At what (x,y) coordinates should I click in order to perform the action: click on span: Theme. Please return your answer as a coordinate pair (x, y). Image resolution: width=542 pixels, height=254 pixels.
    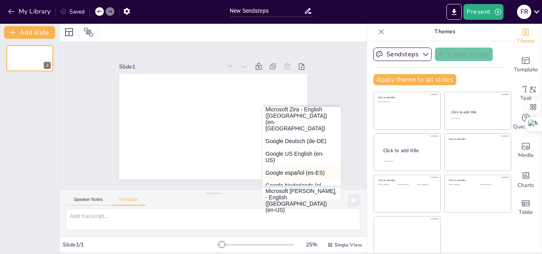
    Looking at the image, I should click on (525, 41).